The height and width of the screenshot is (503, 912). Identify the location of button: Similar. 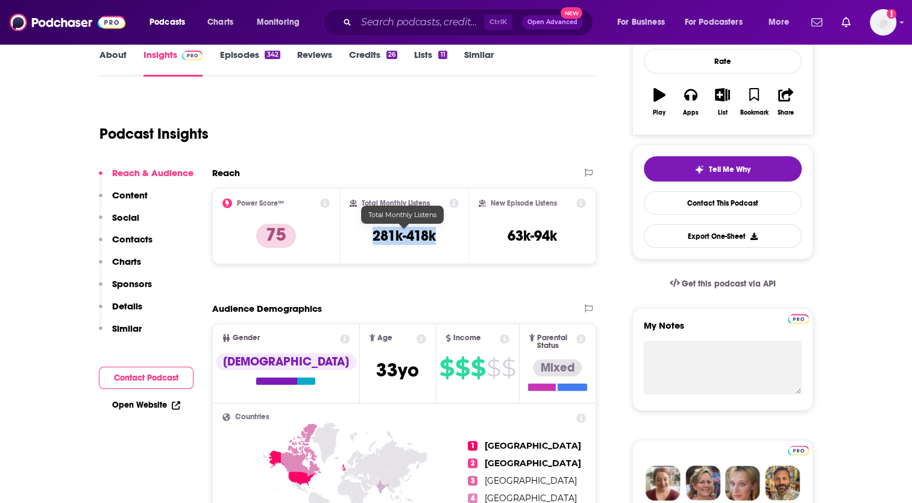
(120, 333).